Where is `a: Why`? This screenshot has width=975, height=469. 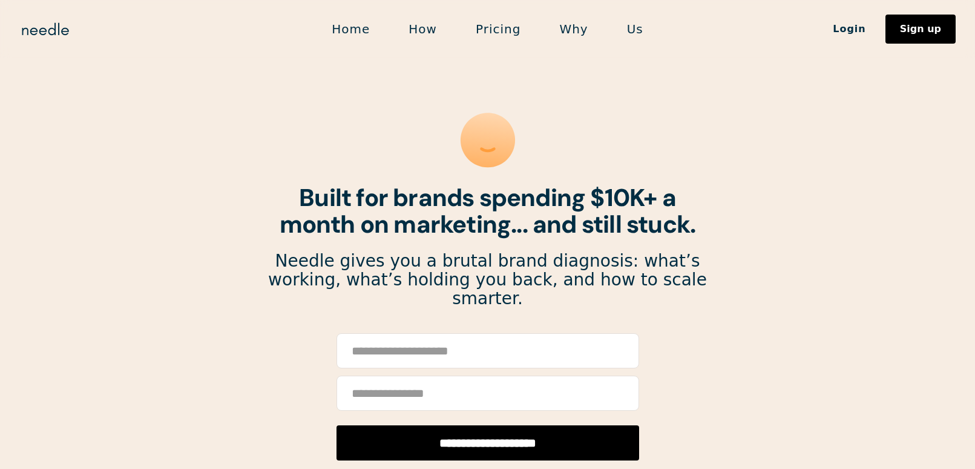 a: Why is located at coordinates (573, 29).